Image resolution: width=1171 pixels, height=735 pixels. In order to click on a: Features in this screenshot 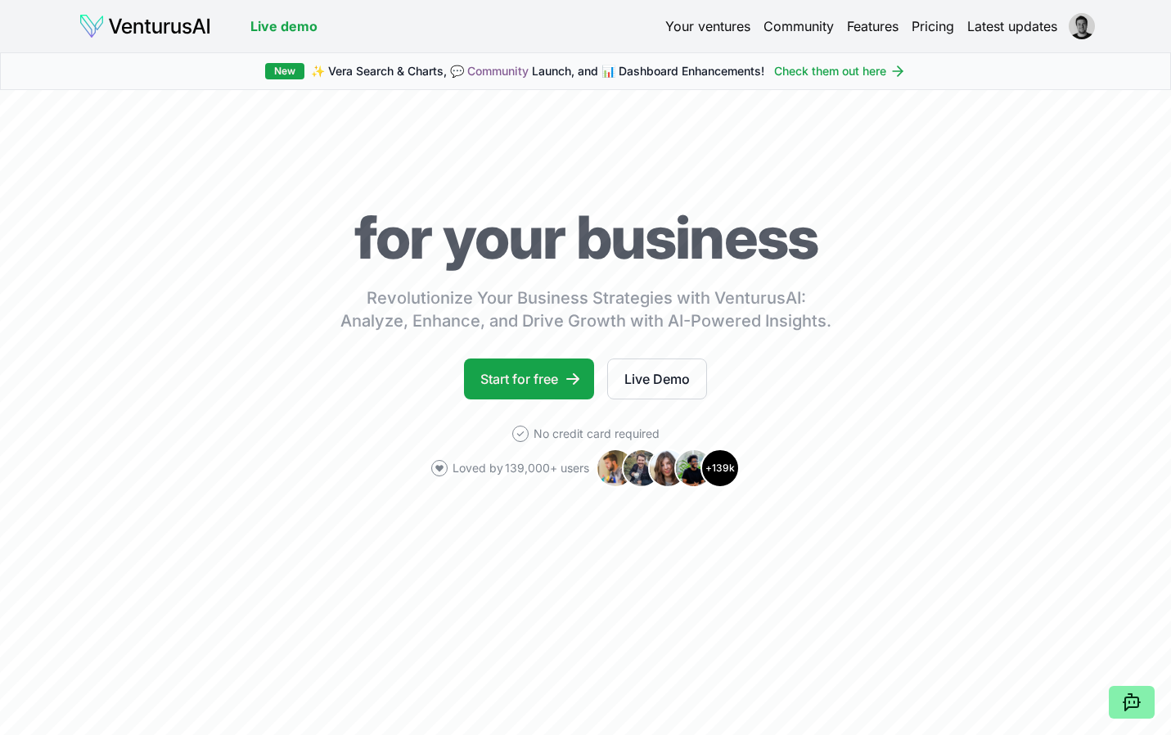, I will do `click(872, 26)`.